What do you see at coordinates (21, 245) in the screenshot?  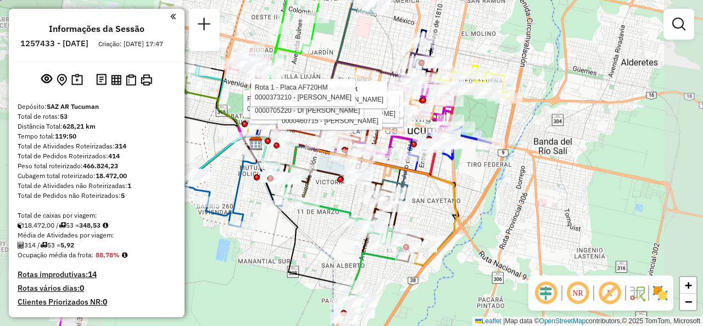 I see `i: Total de Atividades` at bounding box center [21, 245].